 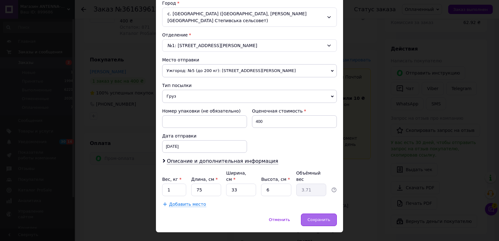 What do you see at coordinates (177, 85) in the screenshot?
I see `span: Тип посылки` at bounding box center [177, 85].